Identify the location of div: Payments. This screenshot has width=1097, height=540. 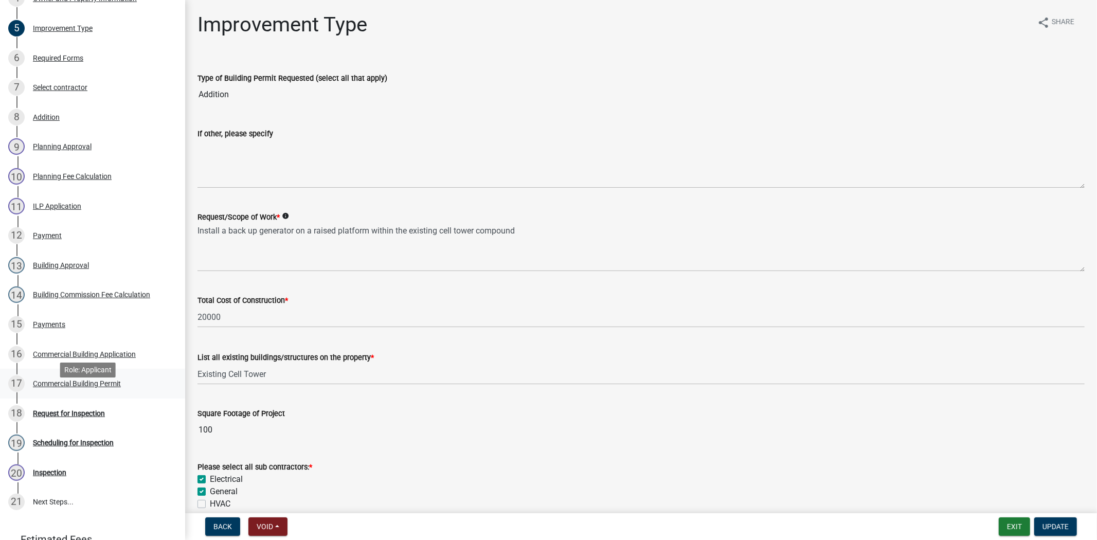
(49, 325).